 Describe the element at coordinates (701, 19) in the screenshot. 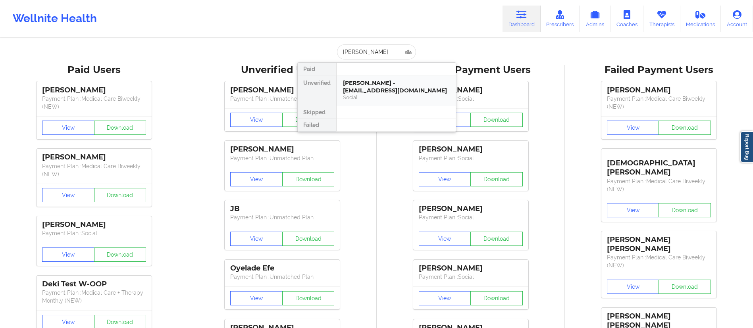

I see `a: Medications` at that location.